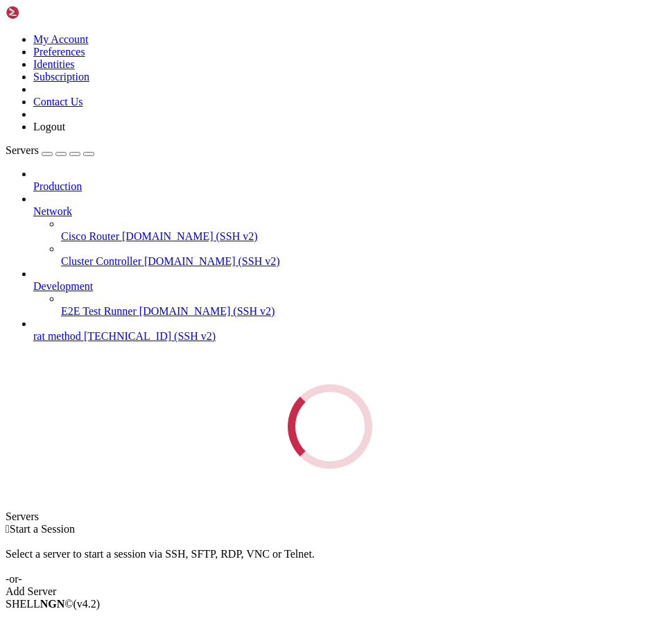 The width and height of the screenshot is (660, 618). I want to click on span: E2E Test Runner, so click(98, 311).